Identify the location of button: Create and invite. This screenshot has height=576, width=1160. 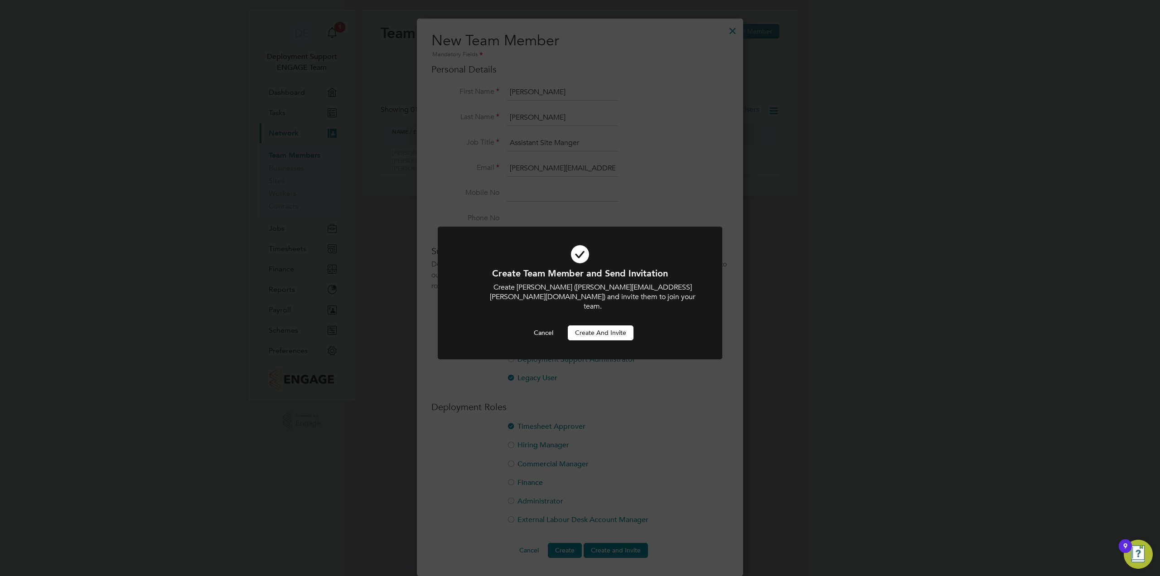
(600, 332).